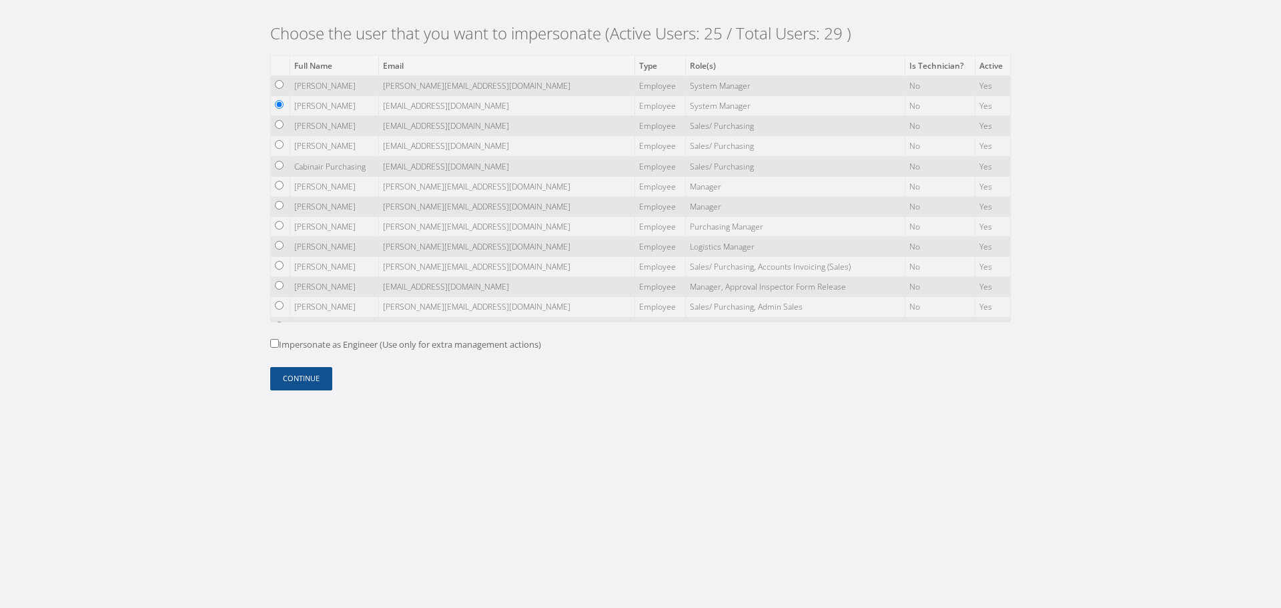 Image resolution: width=1281 pixels, height=608 pixels. Describe the element at coordinates (641, 33) in the screenshot. I see `h2: Choose the user that you want to impersonate (Active Users: 25 / Total Users: 29 )` at that location.